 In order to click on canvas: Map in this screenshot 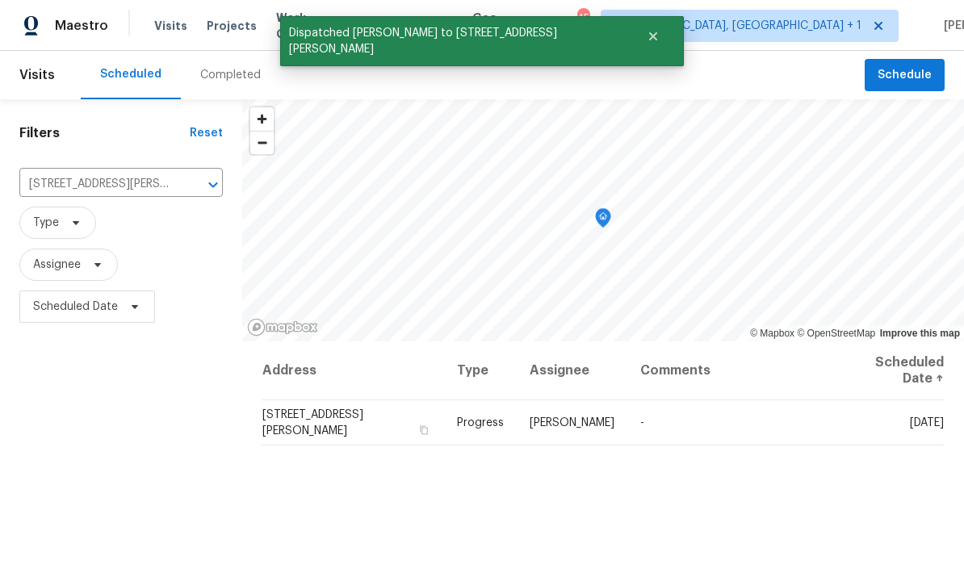, I will do `click(603, 220)`.